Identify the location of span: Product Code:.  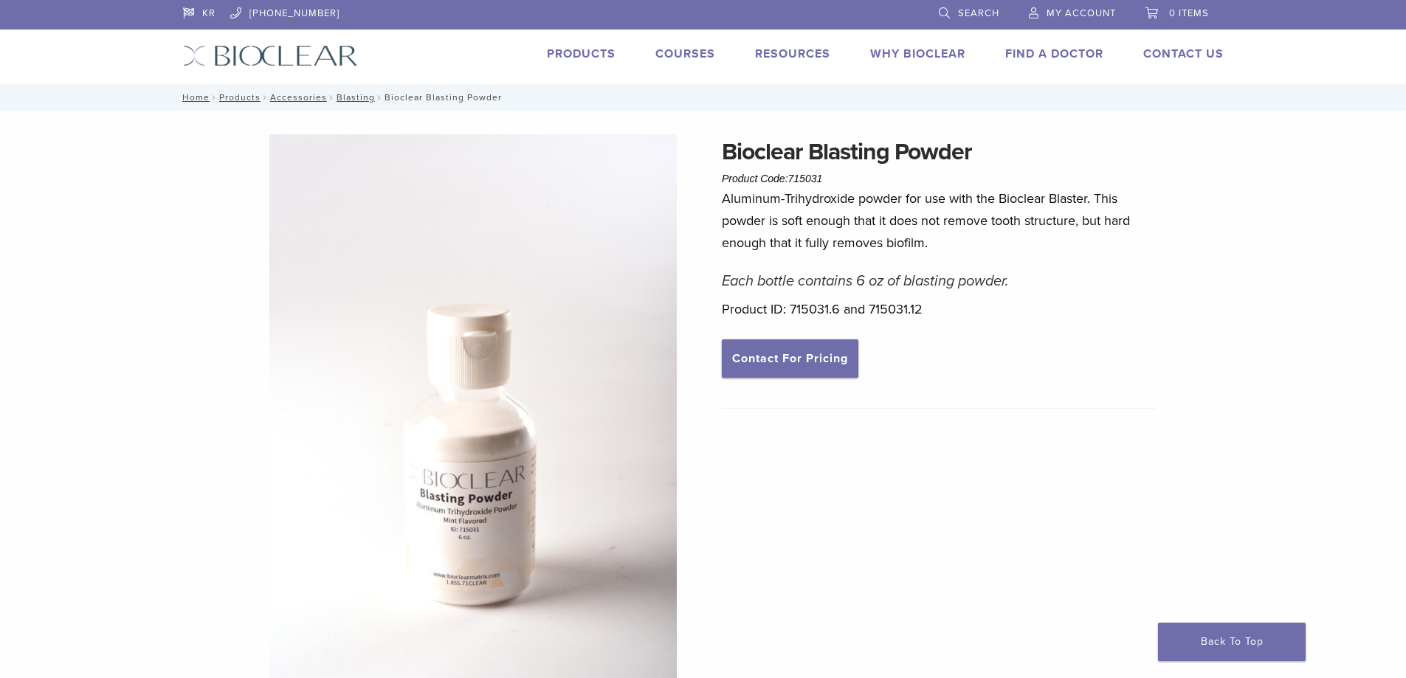
(772, 179).